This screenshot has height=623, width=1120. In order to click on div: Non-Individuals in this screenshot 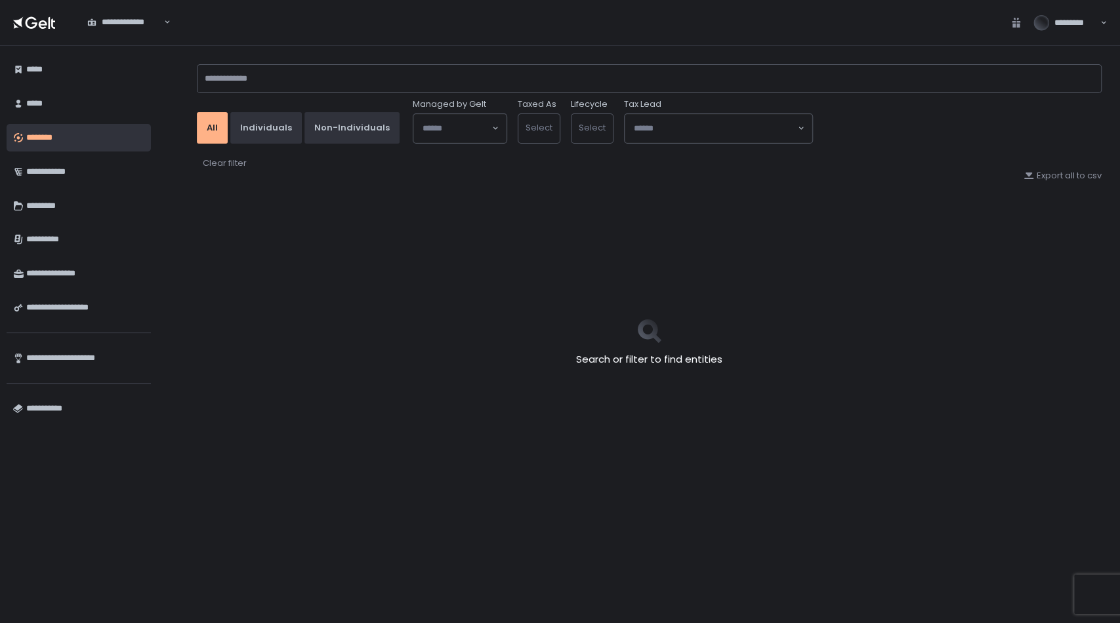, I will do `click(352, 128)`.